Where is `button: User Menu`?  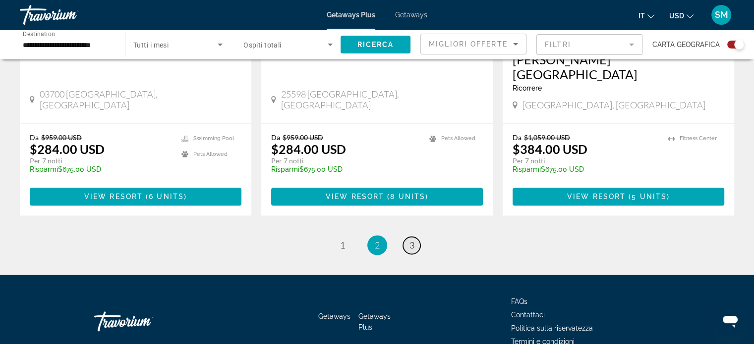 button: User Menu is located at coordinates (721, 15).